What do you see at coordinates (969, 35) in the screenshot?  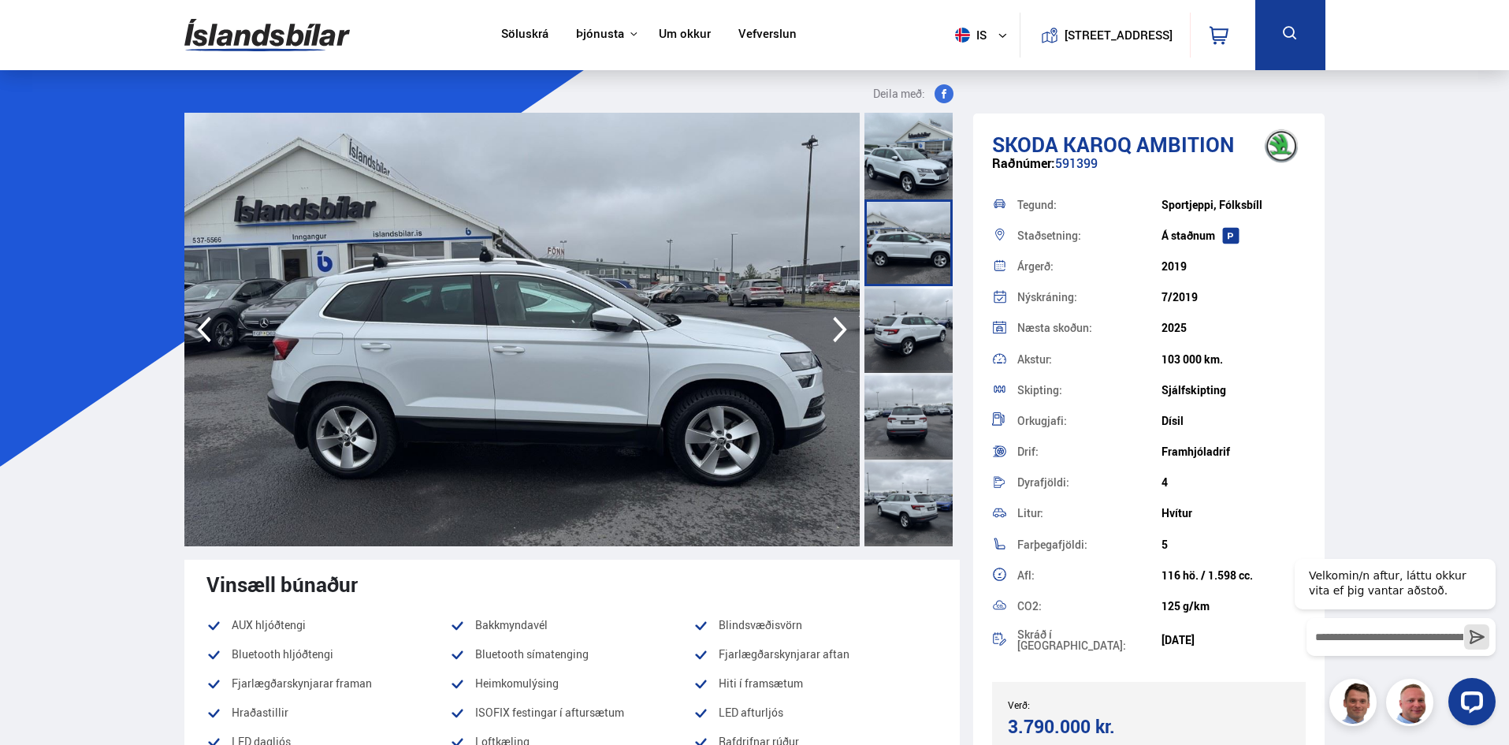 I see `span: is` at bounding box center [969, 35].